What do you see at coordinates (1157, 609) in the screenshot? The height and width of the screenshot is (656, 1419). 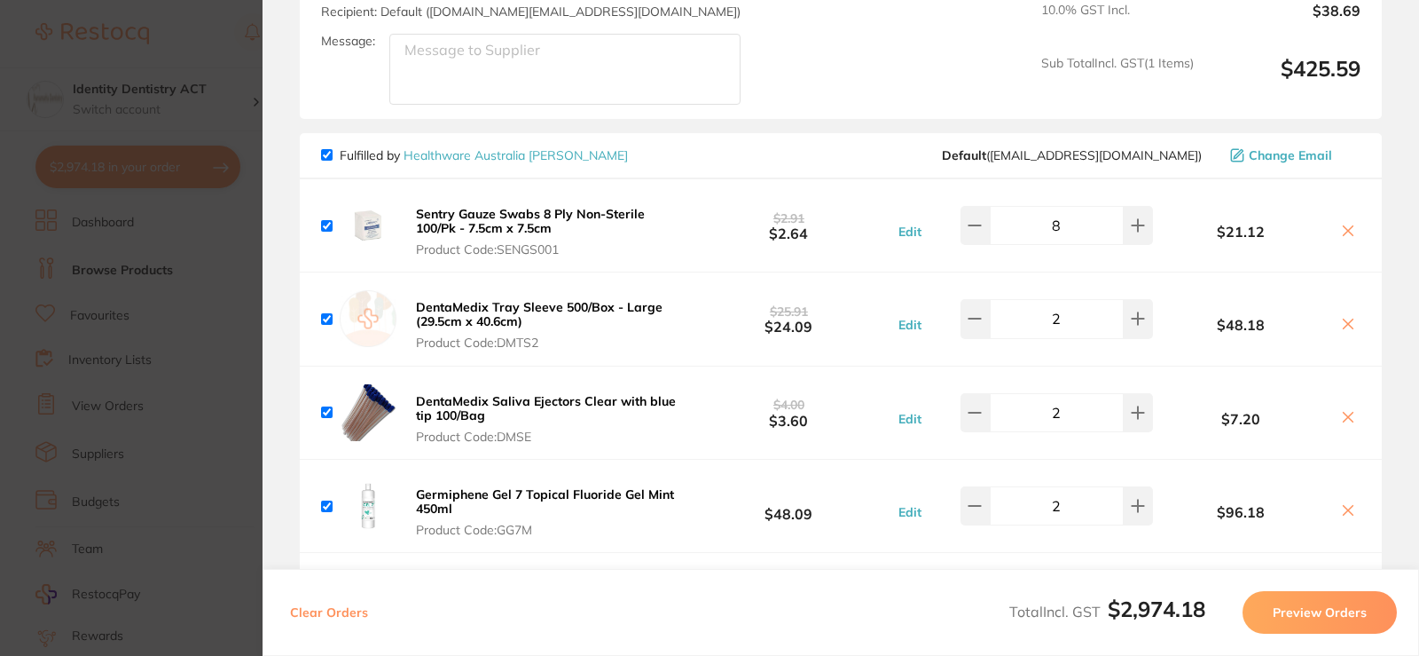 I see `b: $2,974.18` at bounding box center [1157, 609].